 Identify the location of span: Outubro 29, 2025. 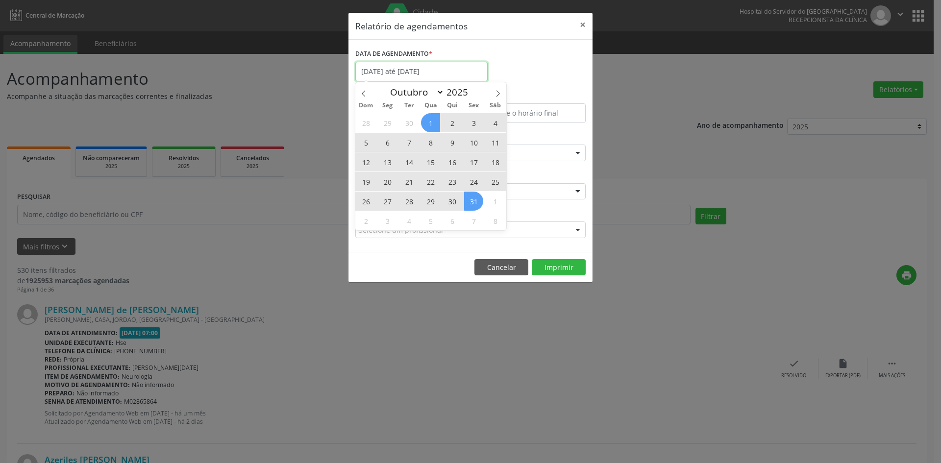
(431, 201).